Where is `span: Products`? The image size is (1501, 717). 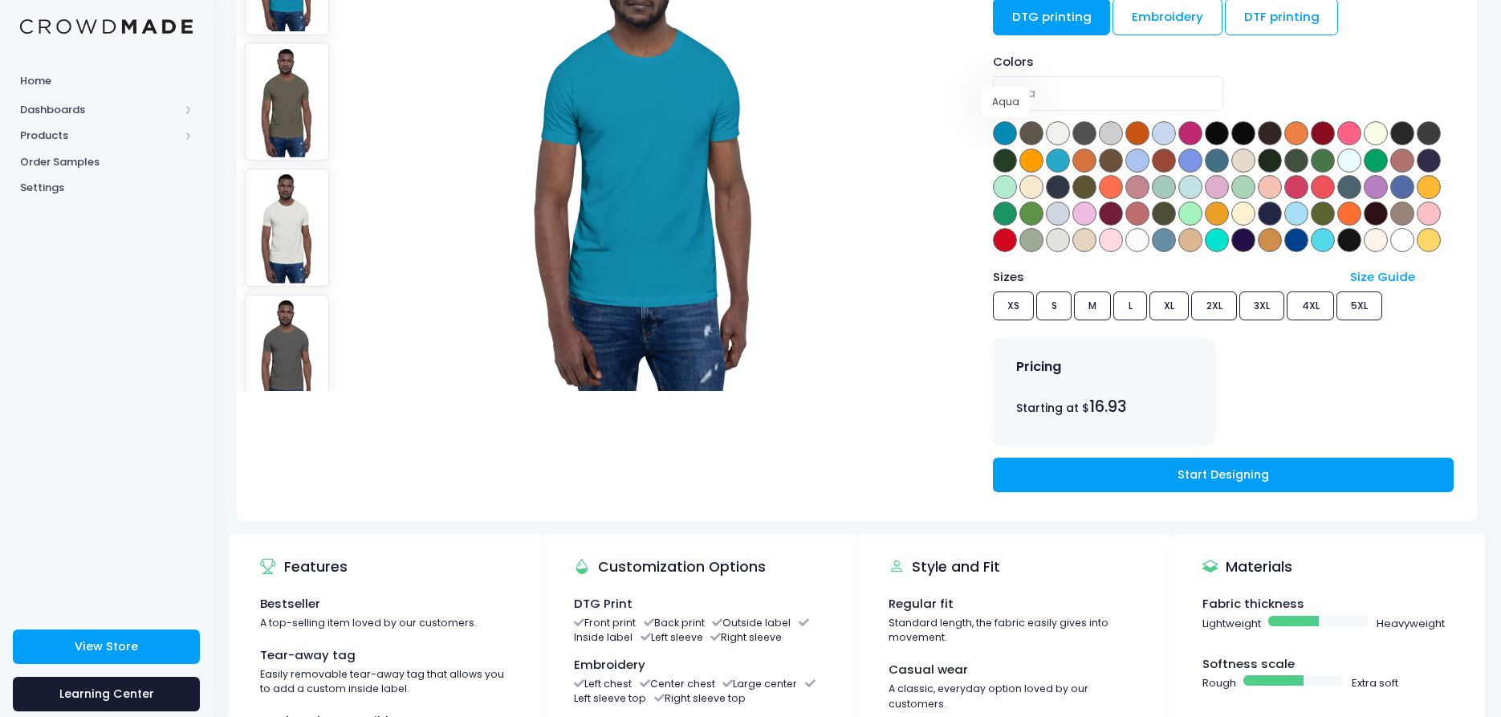
span: Products is located at coordinates (100, 136).